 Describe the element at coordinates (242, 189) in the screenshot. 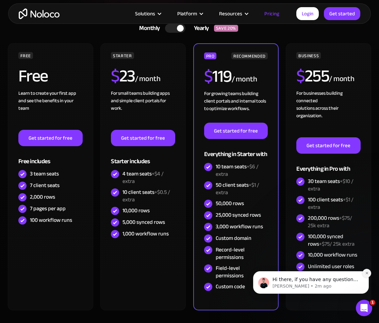

I see `div: 50 client seats` at that location.